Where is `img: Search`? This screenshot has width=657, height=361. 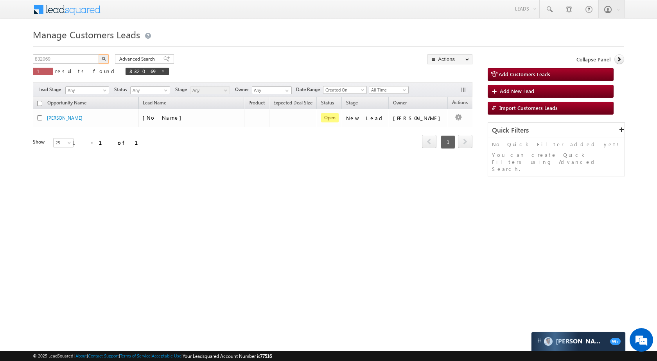 img: Search is located at coordinates (104, 59).